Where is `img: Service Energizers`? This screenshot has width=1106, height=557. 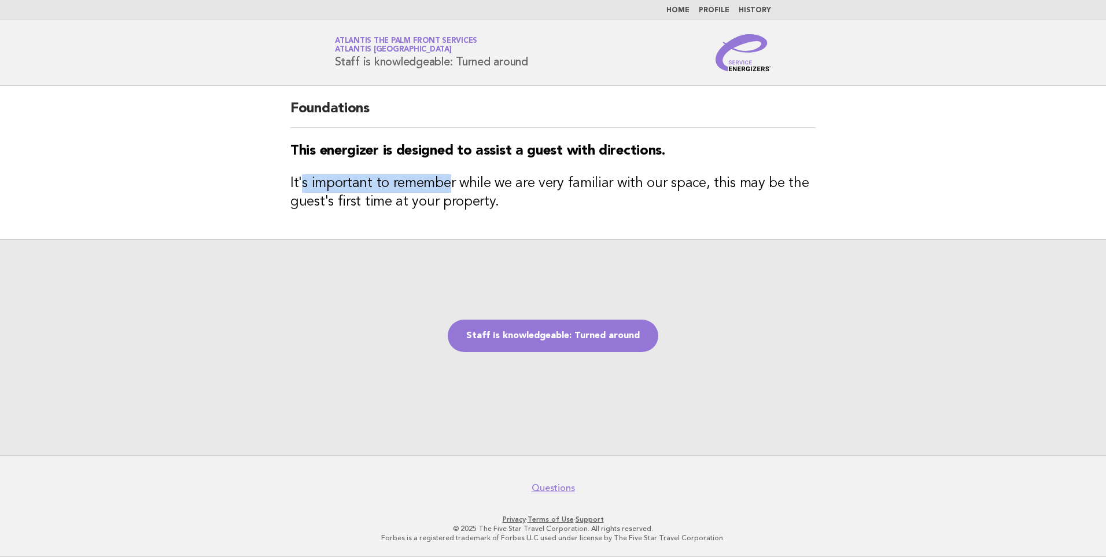
img: Service Energizers is located at coordinates (743, 53).